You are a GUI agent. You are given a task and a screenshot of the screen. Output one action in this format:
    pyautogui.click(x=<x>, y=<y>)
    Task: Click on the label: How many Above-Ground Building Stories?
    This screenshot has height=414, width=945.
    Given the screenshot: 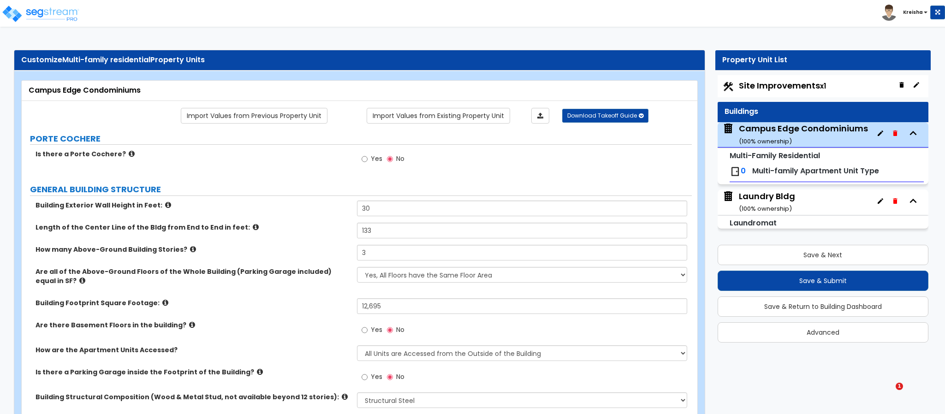 What is the action you would take?
    pyautogui.click(x=193, y=250)
    